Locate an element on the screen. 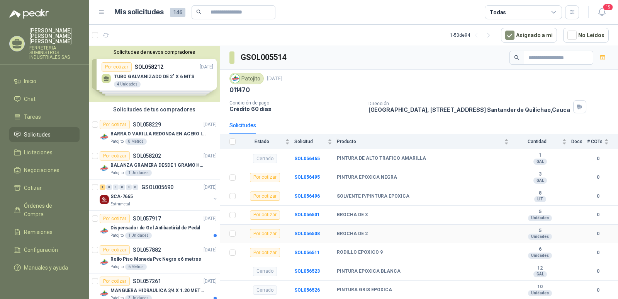 This screenshot has height=299, width=618. span: Chat is located at coordinates (30, 99).